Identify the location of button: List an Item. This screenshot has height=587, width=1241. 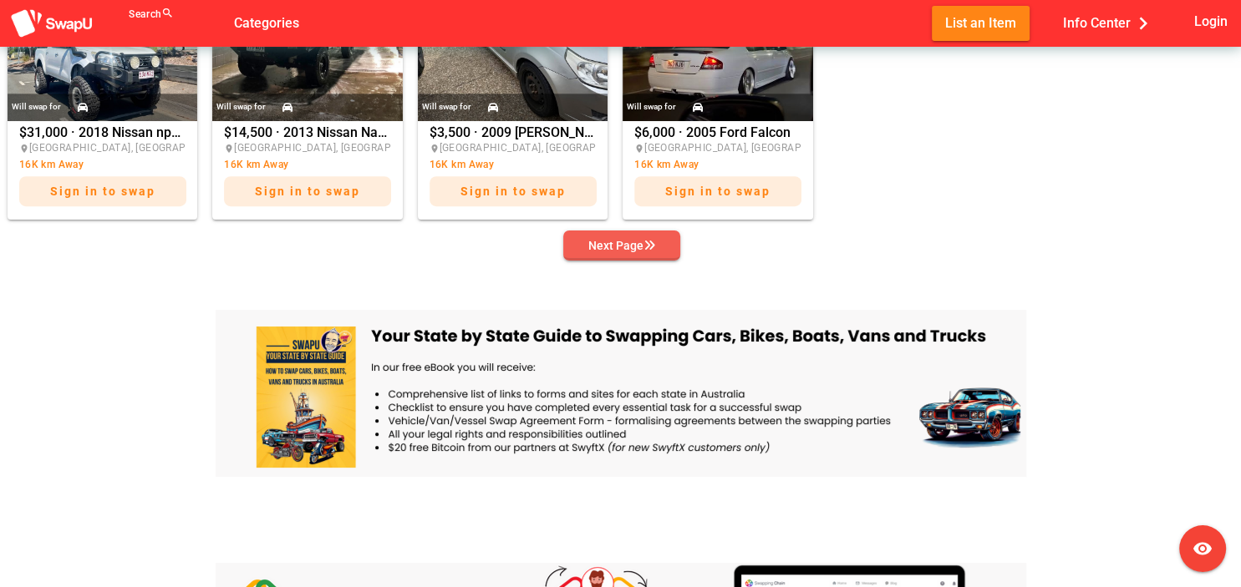
(980, 23).